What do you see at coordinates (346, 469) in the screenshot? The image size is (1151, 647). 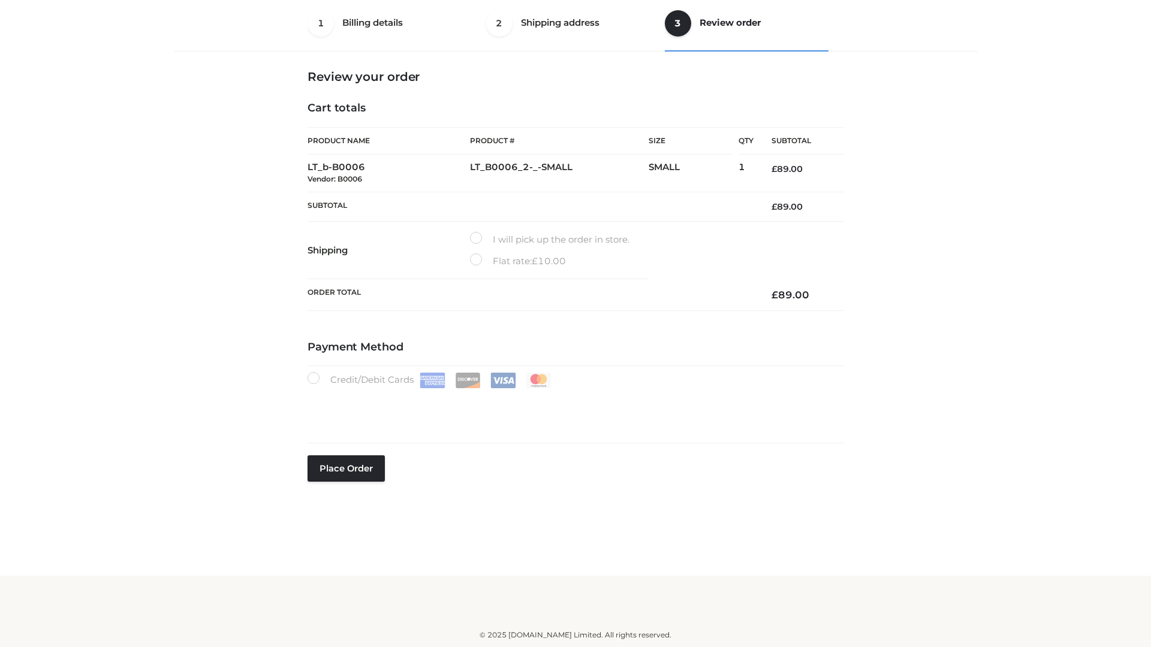 I see `button: Place order` at bounding box center [346, 469].